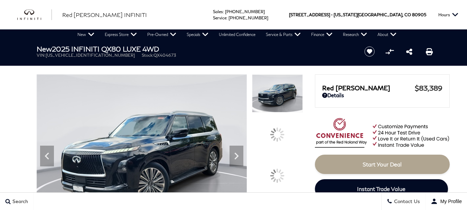  What do you see at coordinates (450, 201) in the screenshot?
I see `span: My Profile` at bounding box center [450, 201].